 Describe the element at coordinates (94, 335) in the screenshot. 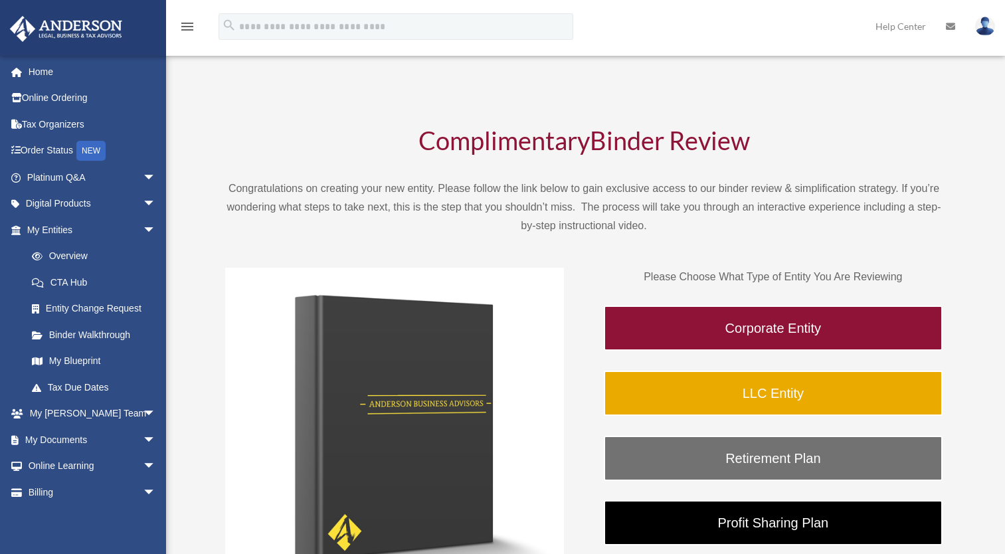

I see `a: Binder Walkthrough` at that location.